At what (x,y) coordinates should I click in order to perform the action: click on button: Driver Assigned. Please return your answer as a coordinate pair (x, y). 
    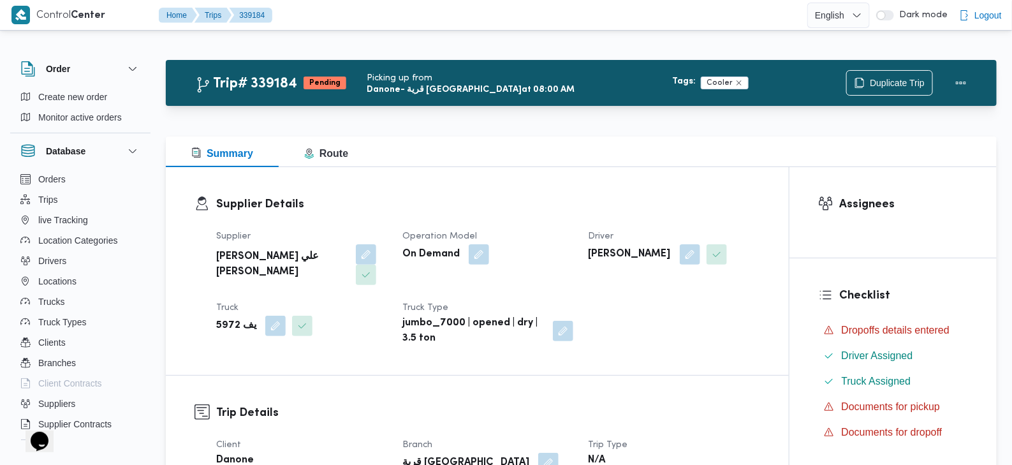
    Looking at the image, I should click on (893, 356).